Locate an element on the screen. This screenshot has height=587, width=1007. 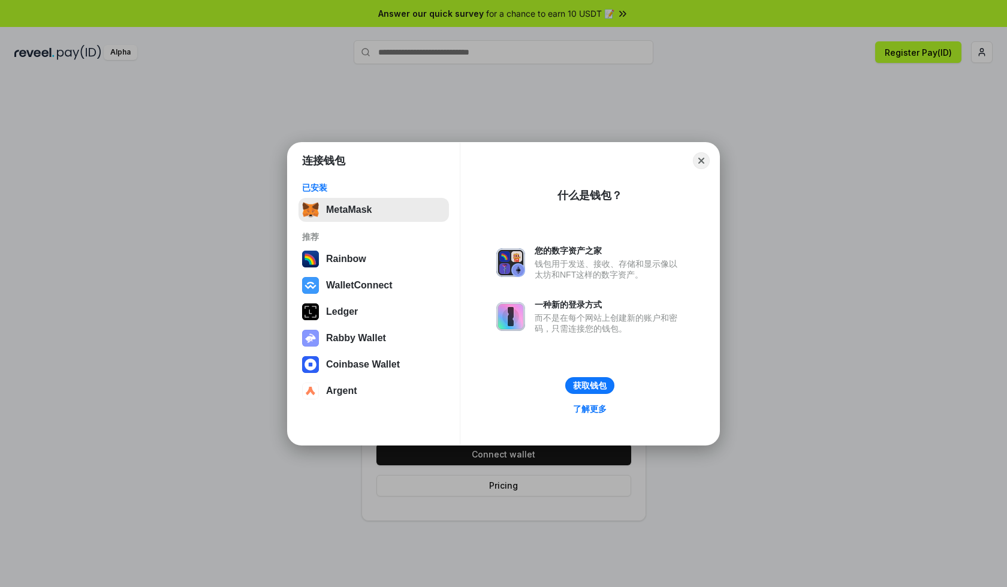
div: WalletConnect is located at coordinates (359, 285).